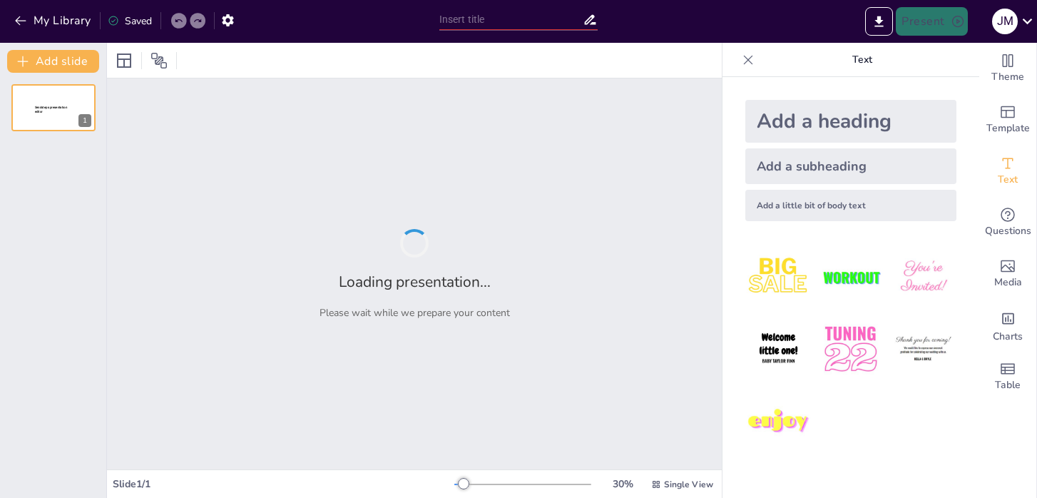  Describe the element at coordinates (414, 282) in the screenshot. I see `h2: Loading presentation...` at that location.